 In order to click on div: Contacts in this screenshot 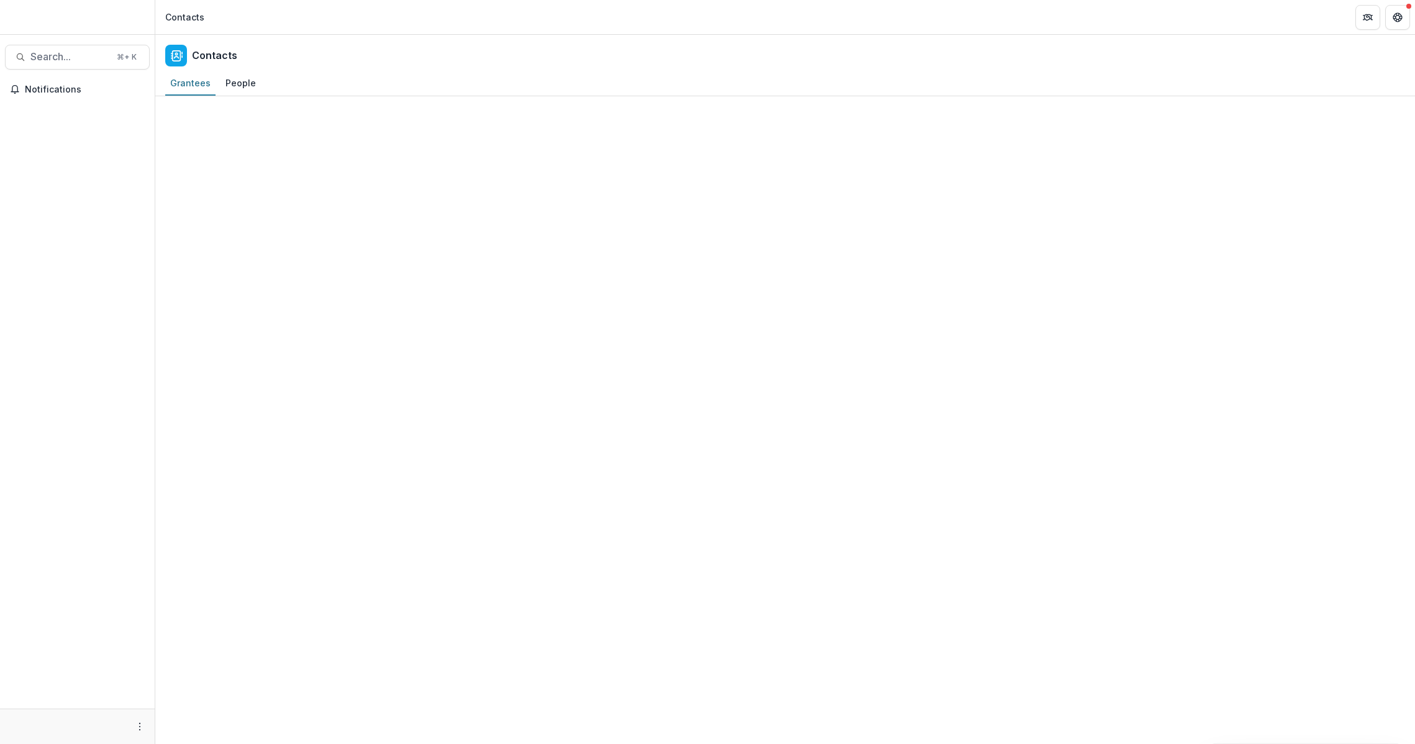, I will do `click(185, 17)`.